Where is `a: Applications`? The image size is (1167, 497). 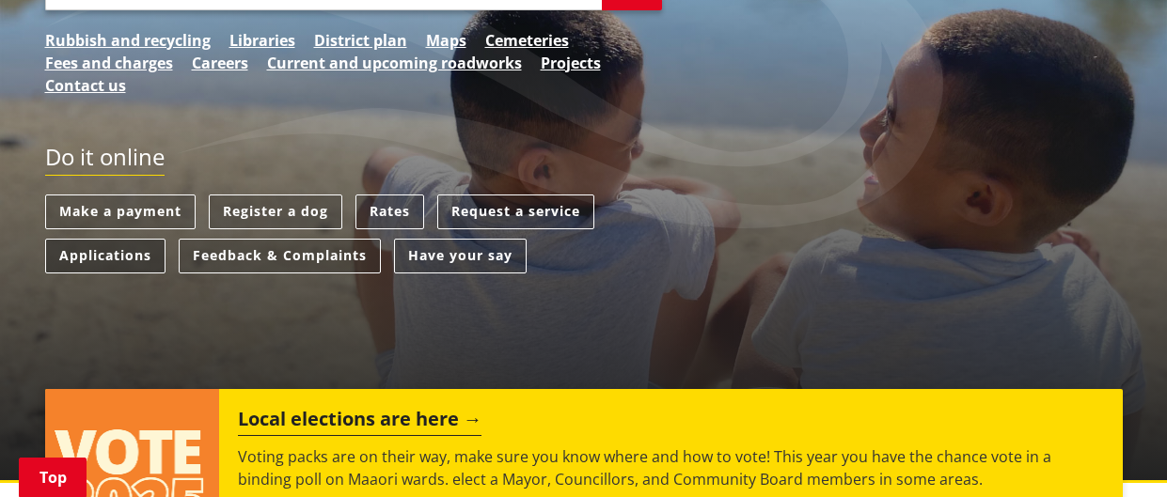 a: Applications is located at coordinates (105, 256).